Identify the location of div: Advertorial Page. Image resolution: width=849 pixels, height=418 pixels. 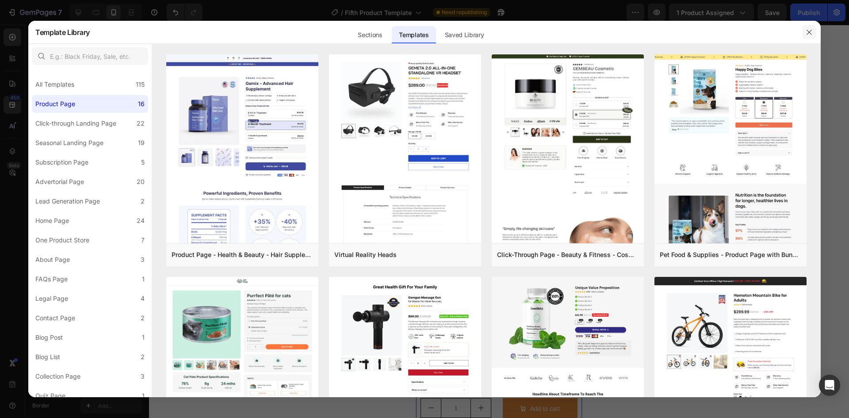
(60, 182).